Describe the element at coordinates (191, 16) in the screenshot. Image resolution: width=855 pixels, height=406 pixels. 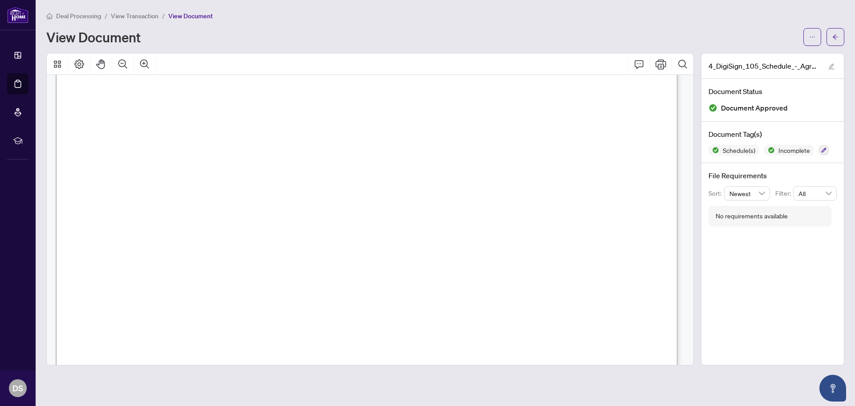
I see `span: View Document` at that location.